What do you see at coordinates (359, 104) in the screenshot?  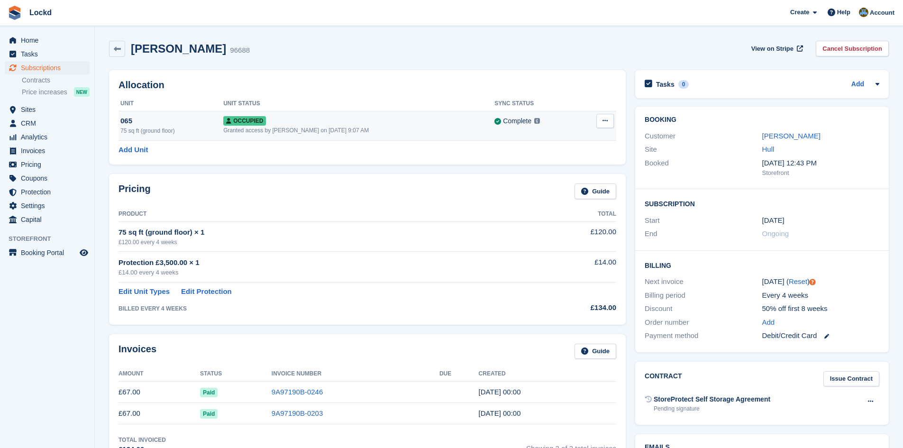 I see `th: Unit Status` at bounding box center [359, 104].